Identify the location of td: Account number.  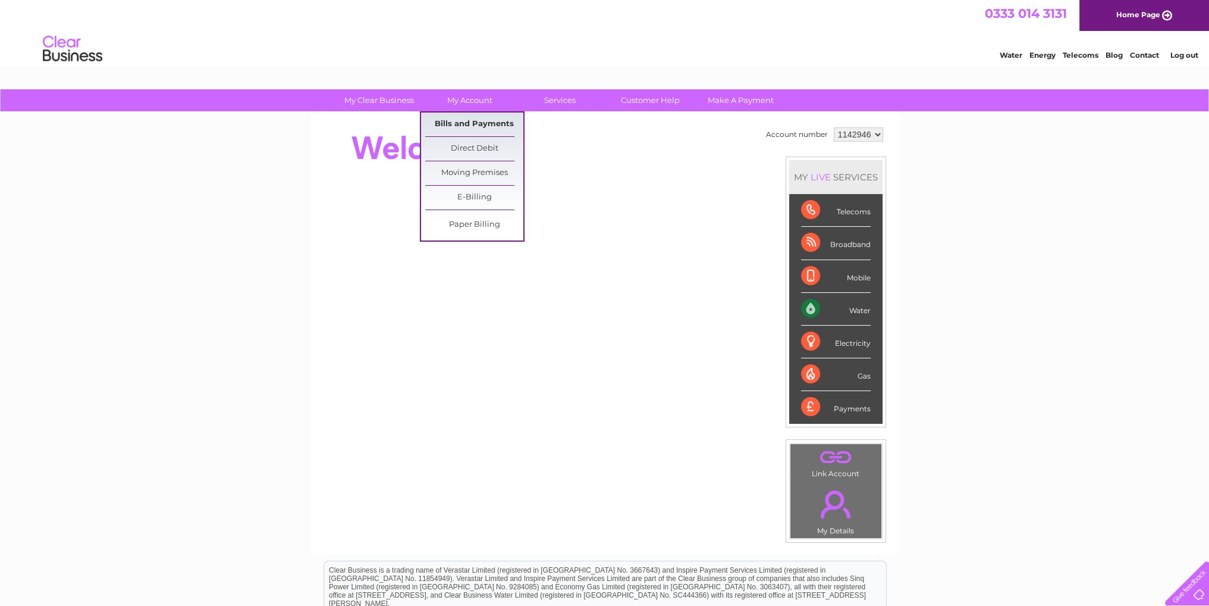
(797, 134).